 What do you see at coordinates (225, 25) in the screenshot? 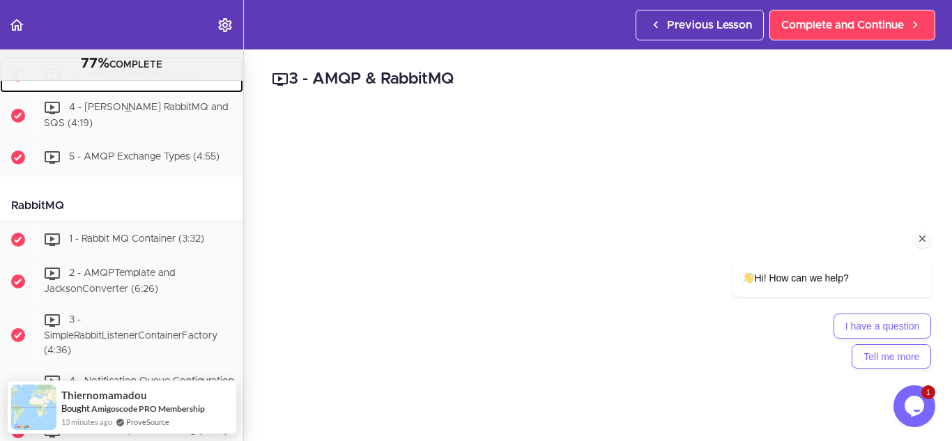
I see `svg: Settings Menu` at bounding box center [225, 25].